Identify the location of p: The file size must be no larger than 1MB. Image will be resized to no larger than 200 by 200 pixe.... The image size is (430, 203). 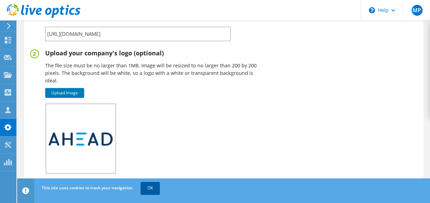
(152, 73).